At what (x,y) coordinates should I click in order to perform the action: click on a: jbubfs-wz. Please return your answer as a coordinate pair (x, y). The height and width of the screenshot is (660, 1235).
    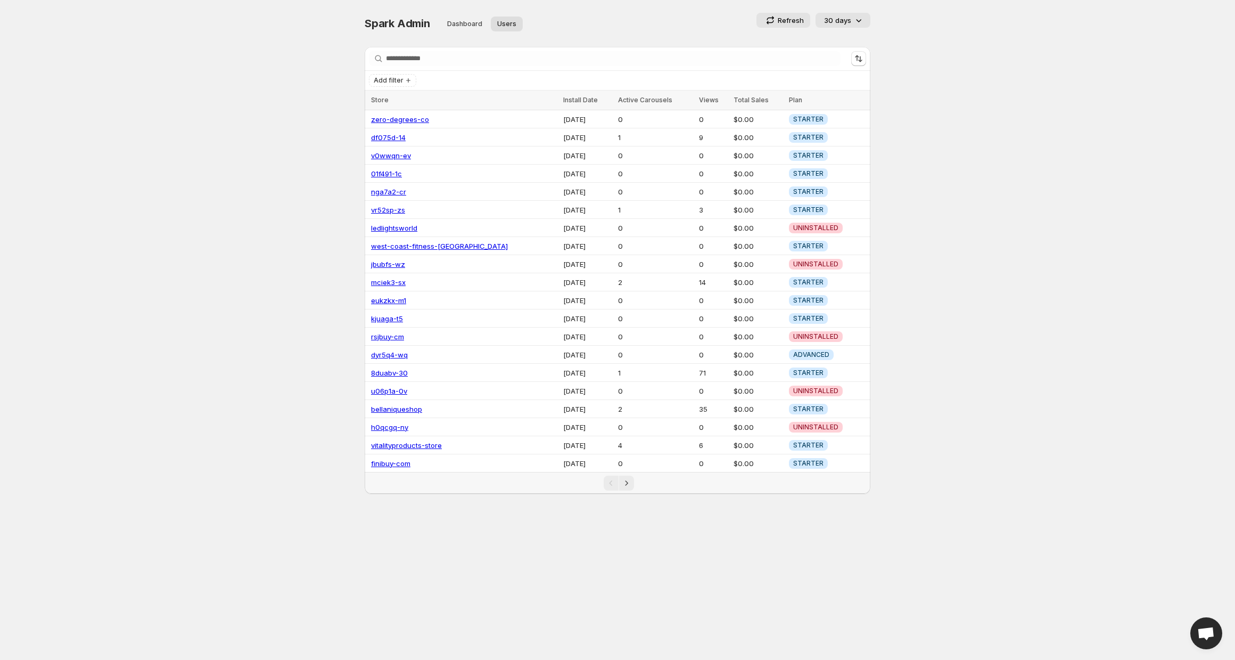
    Looking at the image, I should click on (388, 264).